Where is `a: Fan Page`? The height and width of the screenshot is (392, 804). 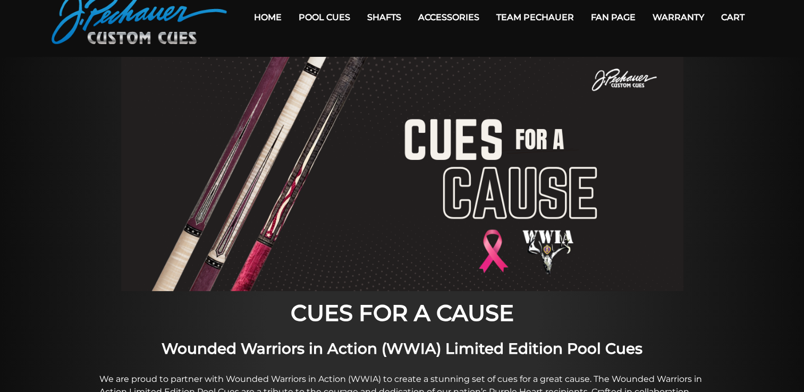
a: Fan Page is located at coordinates (613, 17).